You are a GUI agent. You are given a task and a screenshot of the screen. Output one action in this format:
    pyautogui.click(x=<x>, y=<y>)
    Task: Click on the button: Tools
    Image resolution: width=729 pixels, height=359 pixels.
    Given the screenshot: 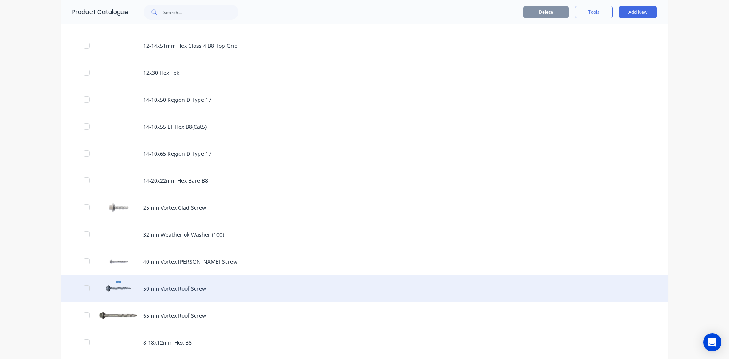 What is the action you would take?
    pyautogui.click(x=594, y=12)
    